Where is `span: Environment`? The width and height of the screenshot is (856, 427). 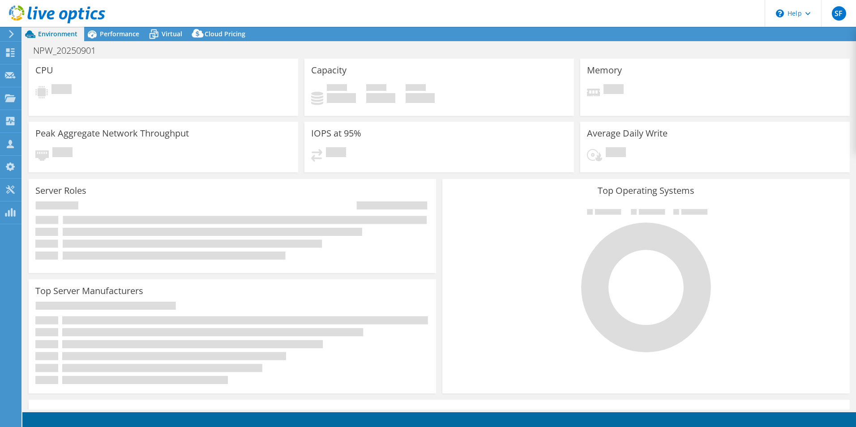
span: Environment is located at coordinates (58, 34).